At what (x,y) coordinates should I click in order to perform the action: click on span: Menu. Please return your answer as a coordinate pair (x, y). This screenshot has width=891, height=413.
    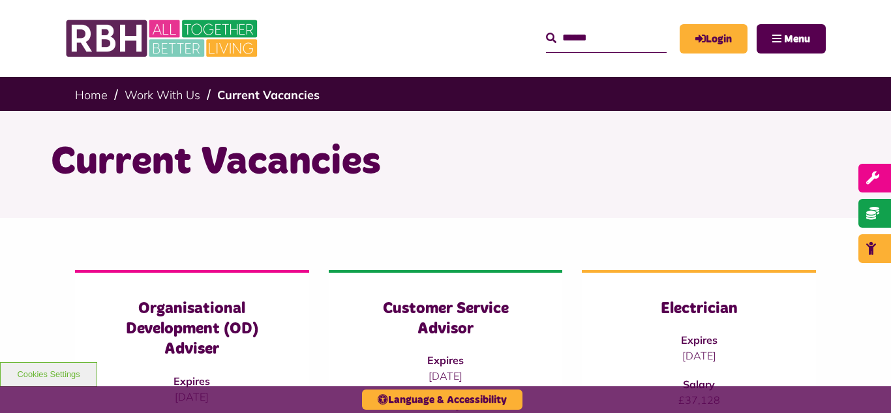
    Looking at the image, I should click on (797, 39).